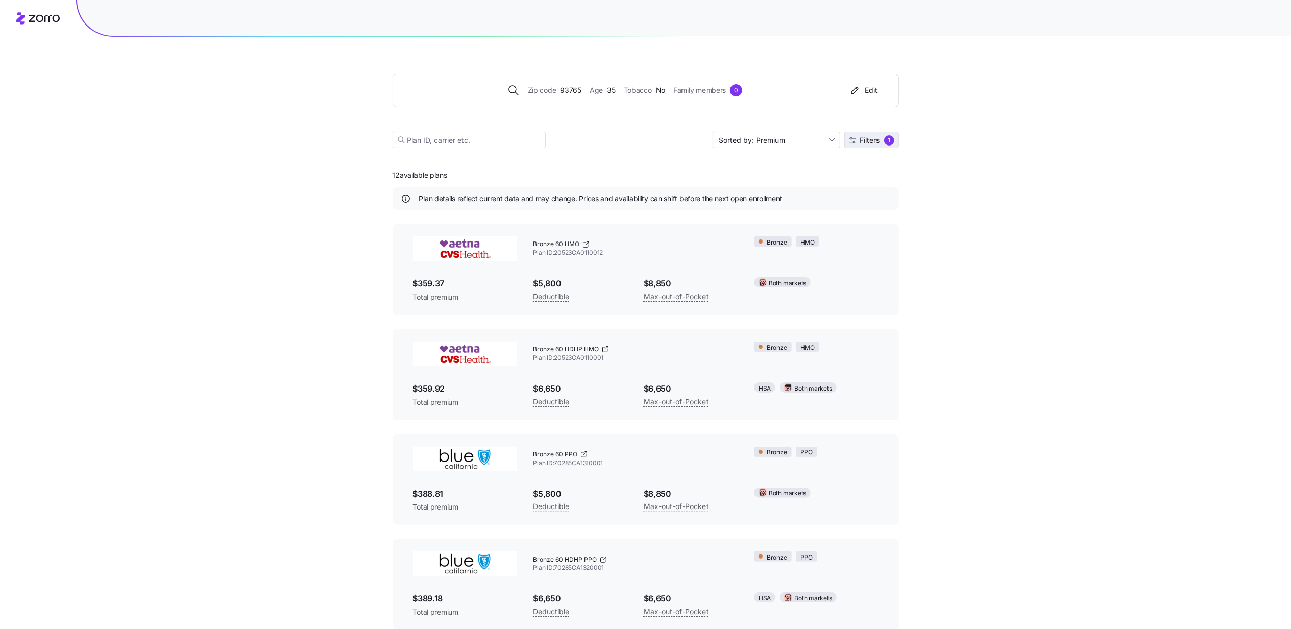 The width and height of the screenshot is (1291, 629). Describe the element at coordinates (736, 90) in the screenshot. I see `div: 0` at that location.